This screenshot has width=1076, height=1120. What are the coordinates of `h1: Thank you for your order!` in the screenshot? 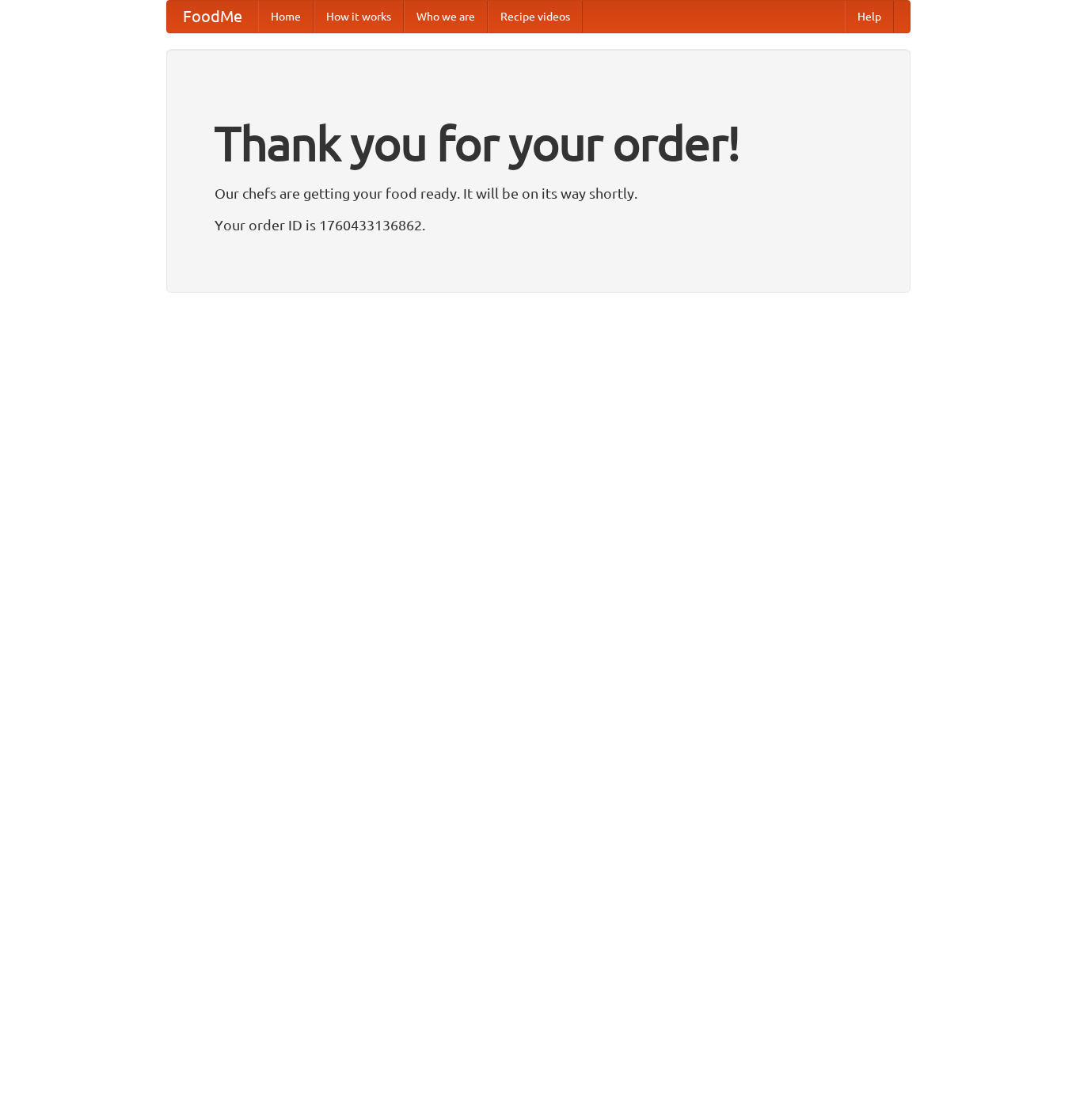 It's located at (538, 144).